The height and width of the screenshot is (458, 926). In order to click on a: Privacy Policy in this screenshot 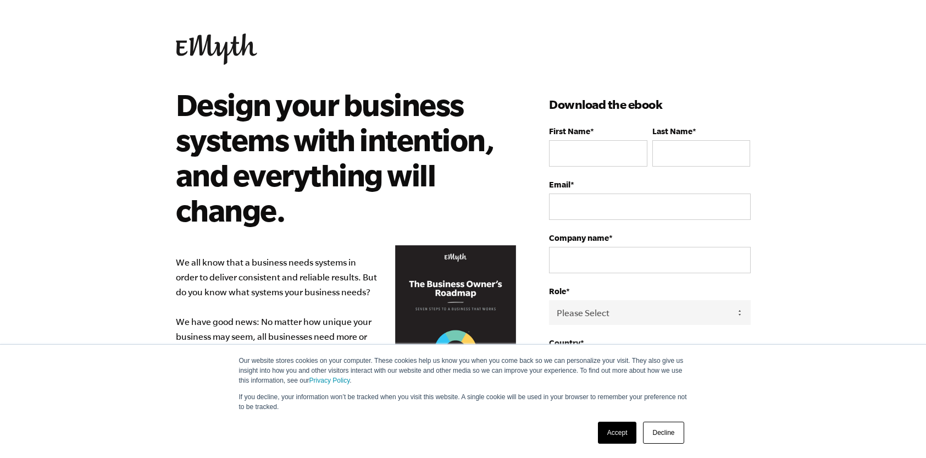, I will do `click(330, 380)`.